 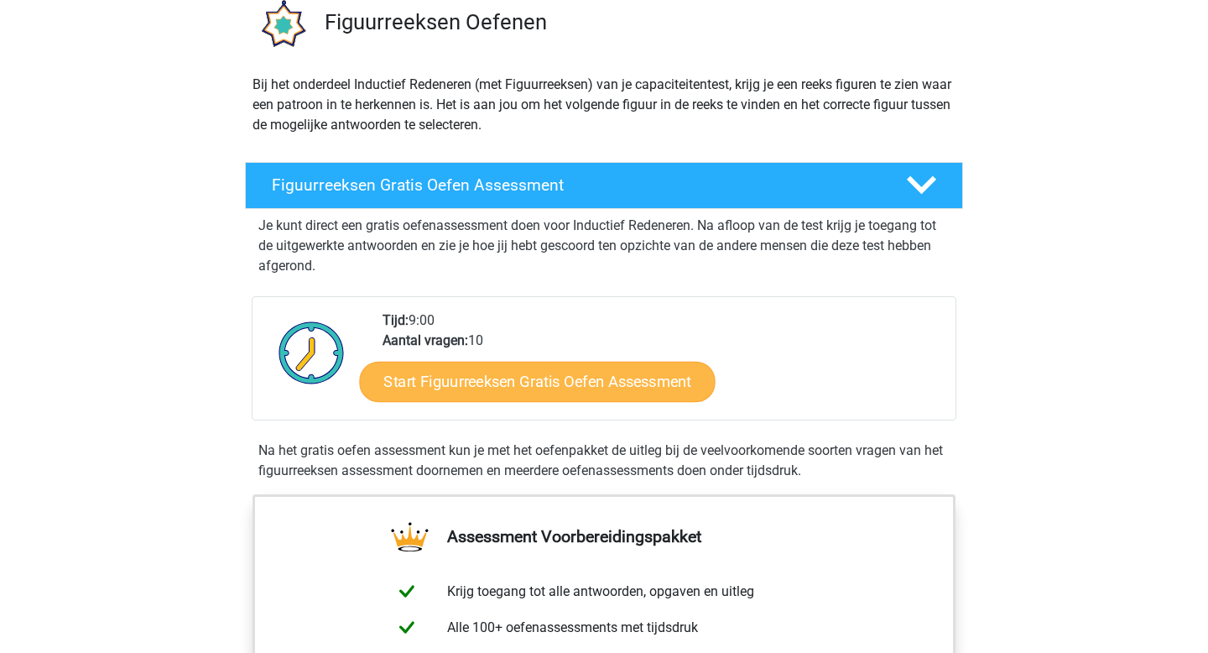 What do you see at coordinates (604, 246) in the screenshot?
I see `p: Je kunt direct een gratis oefenassessment doen voor Inductief Redeneren. Na afloop van de test kr...` at bounding box center [604, 246].